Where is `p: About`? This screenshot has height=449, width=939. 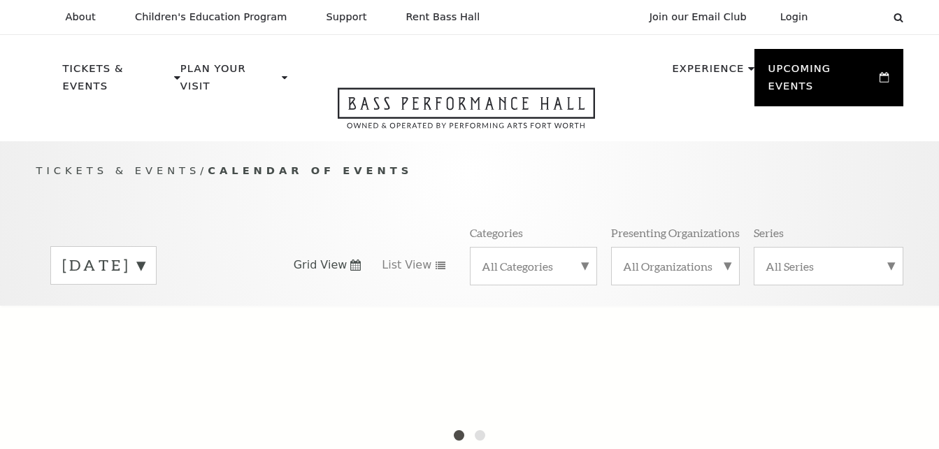
p: About is located at coordinates (80, 17).